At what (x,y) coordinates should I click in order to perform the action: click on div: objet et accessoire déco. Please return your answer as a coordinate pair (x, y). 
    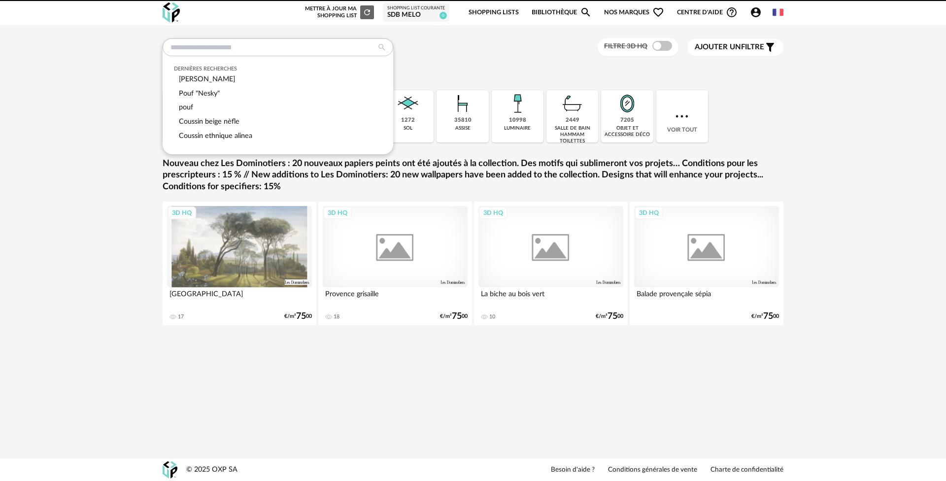
    Looking at the image, I should click on (627, 132).